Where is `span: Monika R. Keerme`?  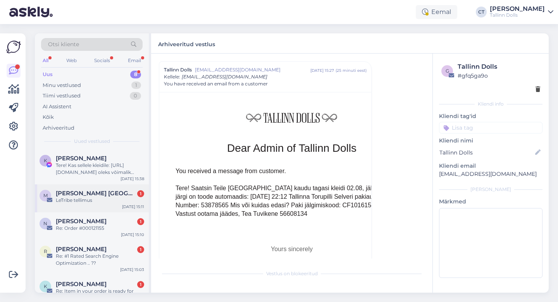 span: Monika R. Keerme is located at coordinates (96, 193).